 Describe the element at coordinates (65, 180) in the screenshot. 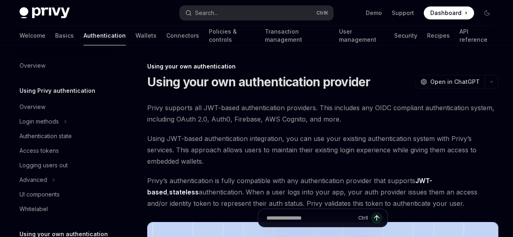

I see `button: Toggle Advanced section` at that location.